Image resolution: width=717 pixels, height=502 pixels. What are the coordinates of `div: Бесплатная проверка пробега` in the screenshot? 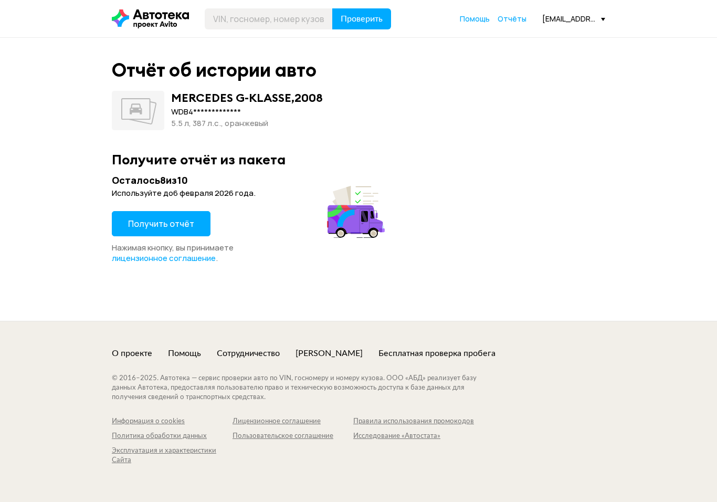 It's located at (437, 353).